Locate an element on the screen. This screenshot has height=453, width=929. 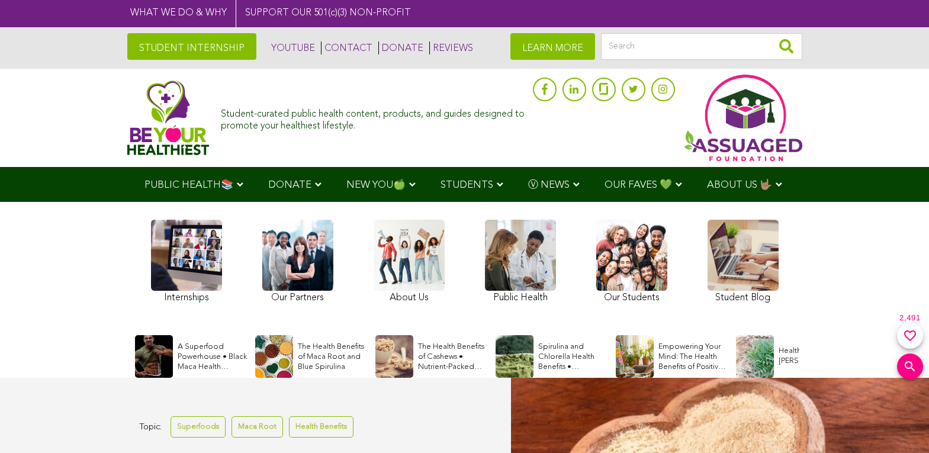
a: STUDENT INTERNSHIP is located at coordinates (192, 46).